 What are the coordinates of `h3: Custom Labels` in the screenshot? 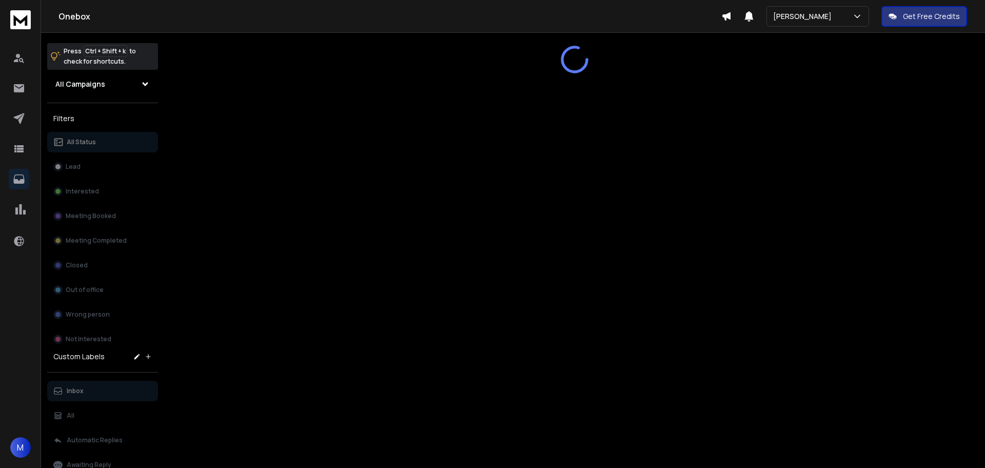 It's located at (79, 356).